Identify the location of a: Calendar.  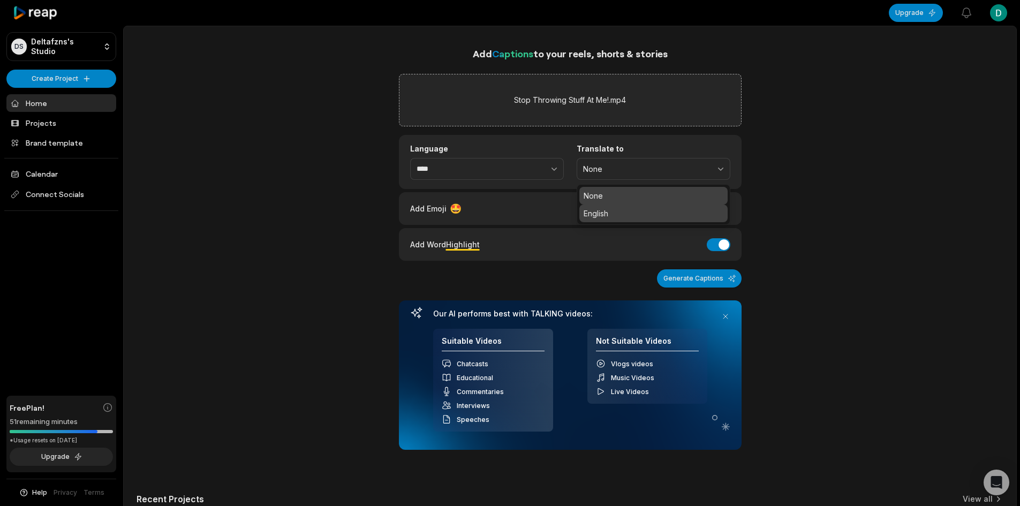
(61, 174).